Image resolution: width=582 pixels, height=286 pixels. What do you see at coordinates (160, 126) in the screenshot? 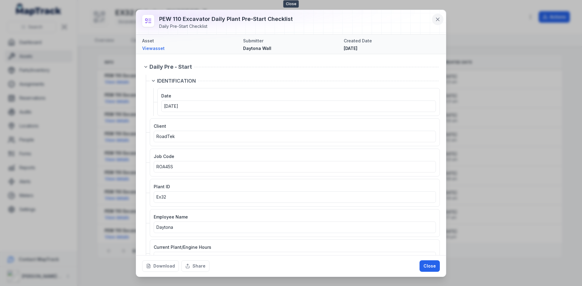
I see `span: Client` at bounding box center [160, 126].